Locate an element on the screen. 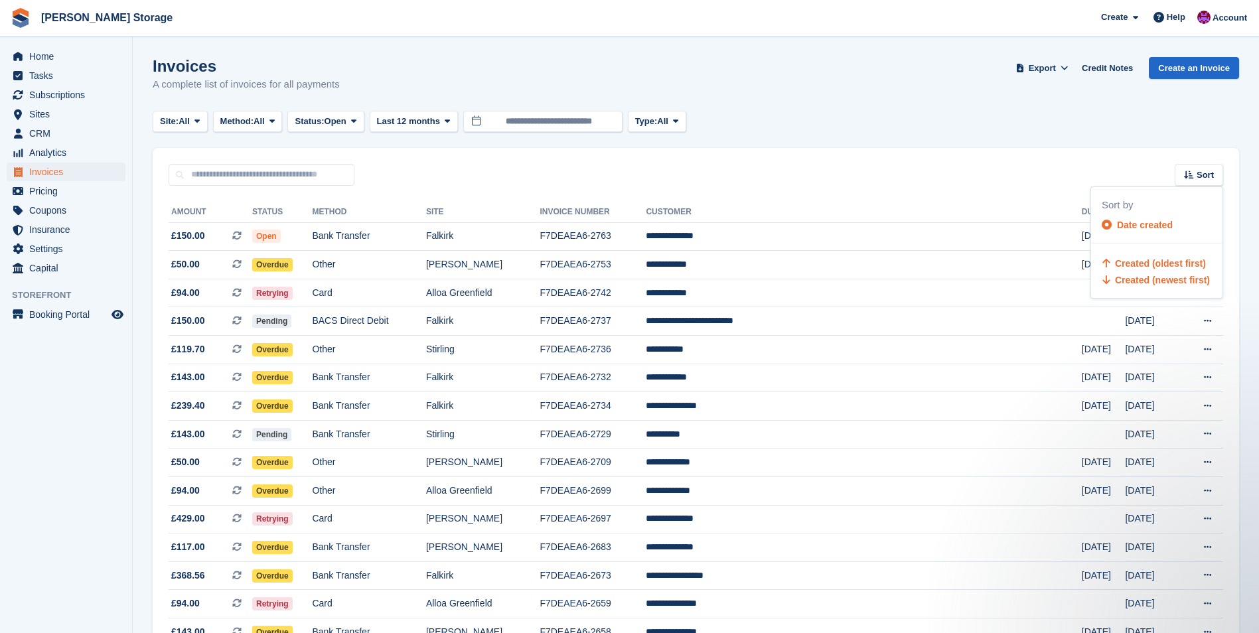  span: Created (oldest first) is located at coordinates (1160, 264).